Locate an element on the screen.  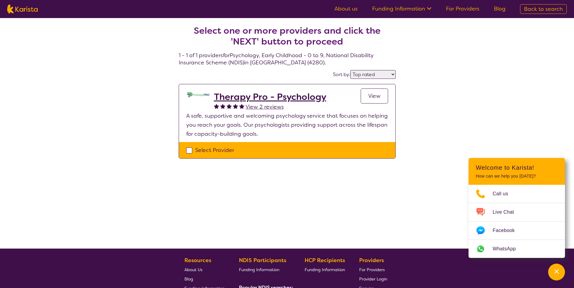
img: Karista logo is located at coordinates (22, 9).